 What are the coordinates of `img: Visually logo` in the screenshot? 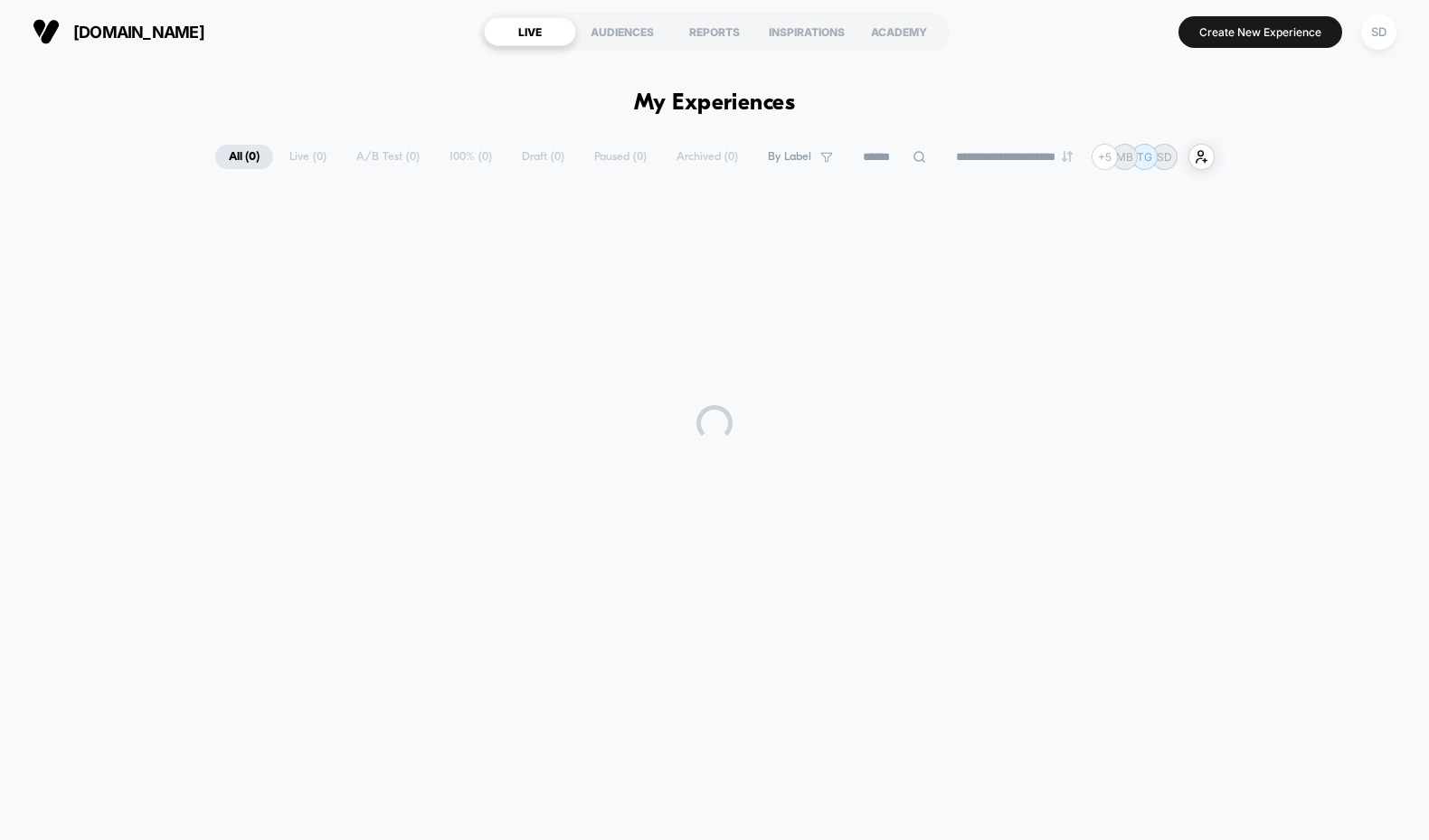 It's located at (46, 31).